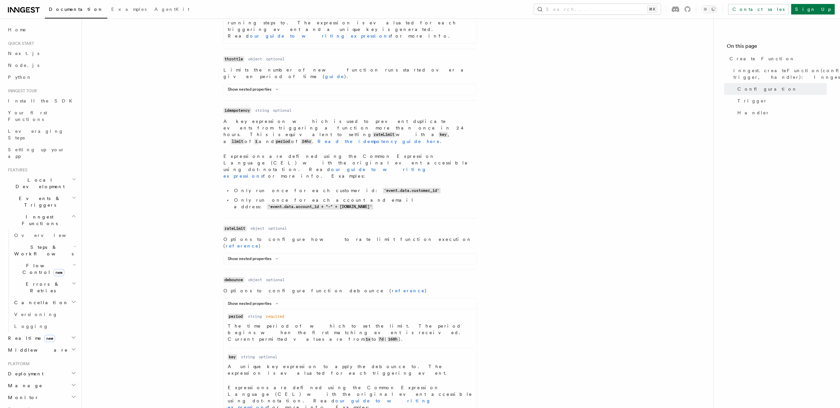 Image resolution: width=840 pixels, height=408 pixels. Describe the element at coordinates (43, 251) in the screenshot. I see `span: Steps & Workflows` at that location.